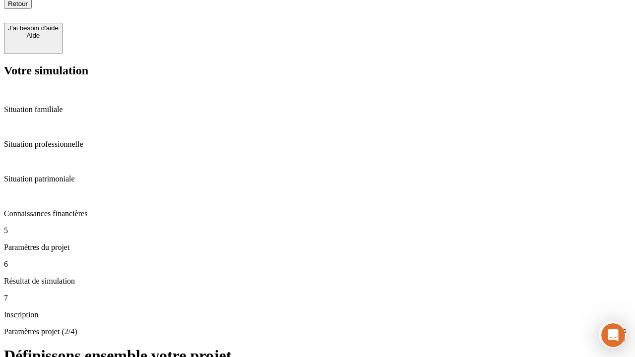 The height and width of the screenshot is (357, 635). What do you see at coordinates (318, 248) in the screenshot?
I see `p: Paramètres du projet` at bounding box center [318, 248].